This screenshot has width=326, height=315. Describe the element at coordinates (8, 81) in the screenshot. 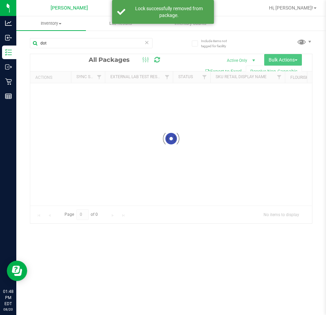

I see `inline-svg: Retail` at that location.